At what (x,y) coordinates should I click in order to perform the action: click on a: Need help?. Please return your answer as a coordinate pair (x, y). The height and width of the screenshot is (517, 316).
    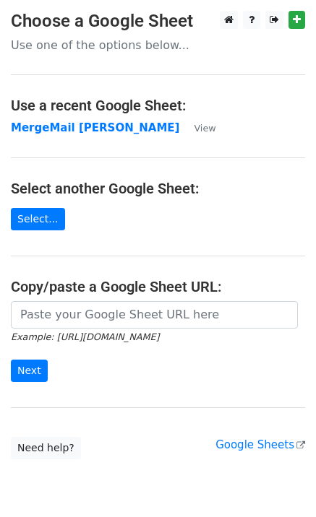
    Looking at the image, I should click on (45, 448).